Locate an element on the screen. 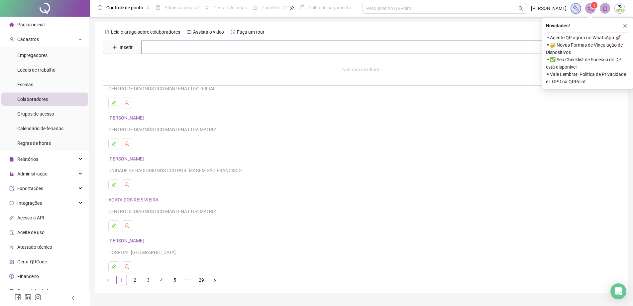 The width and height of the screenshot is (633, 306). span: Central de ajuda is located at coordinates (34, 291).